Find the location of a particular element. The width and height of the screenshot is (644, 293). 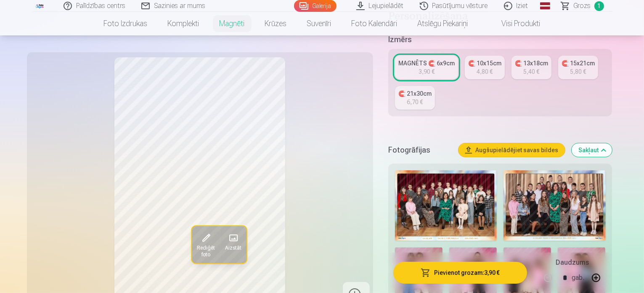

span: 1 is located at coordinates (599, 6).